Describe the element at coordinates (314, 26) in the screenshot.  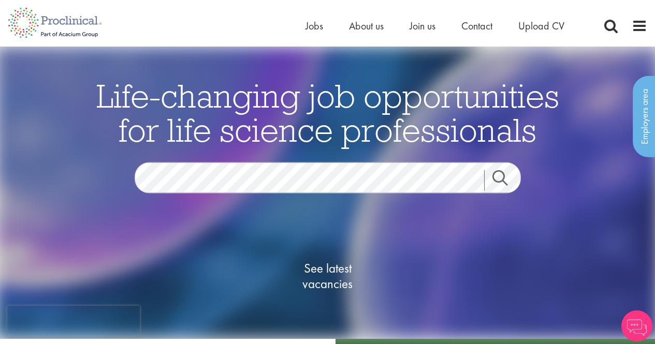
I see `a: Jobs` at that location.